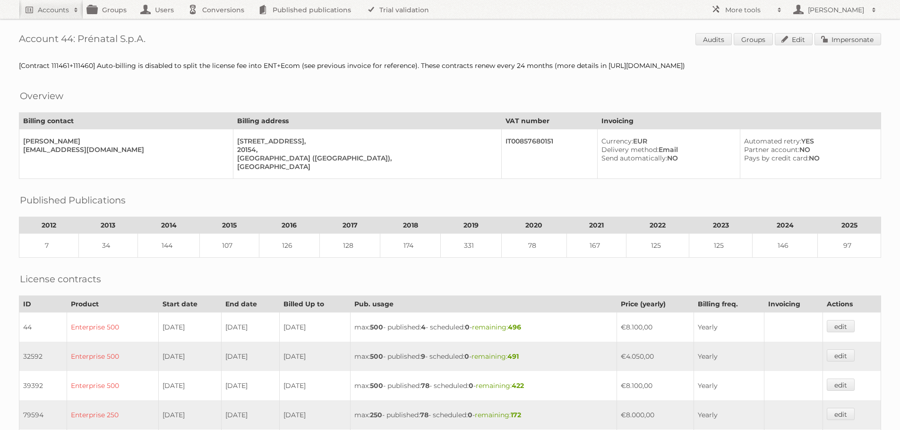 The height and width of the screenshot is (430, 900). Describe the element at coordinates (112, 415) in the screenshot. I see `td: Enterprise 250` at that location.